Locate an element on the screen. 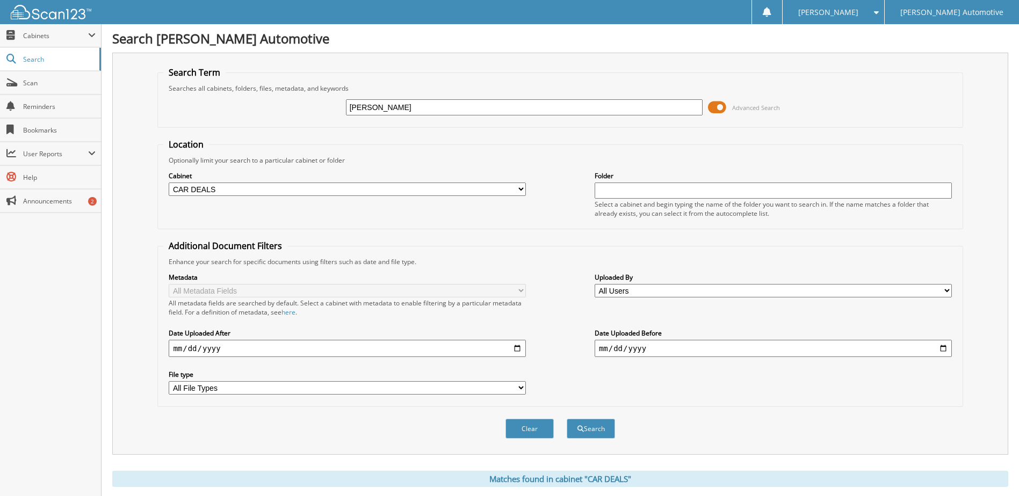 This screenshot has width=1019, height=496. button: Search is located at coordinates (591, 429).